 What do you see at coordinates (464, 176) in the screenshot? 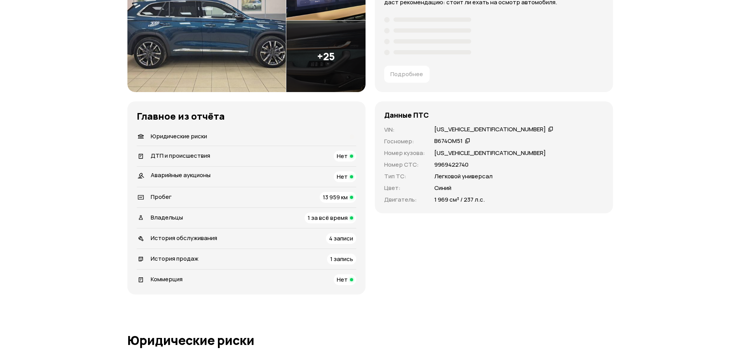
I see `p: Легковой универсал` at bounding box center [464, 176].